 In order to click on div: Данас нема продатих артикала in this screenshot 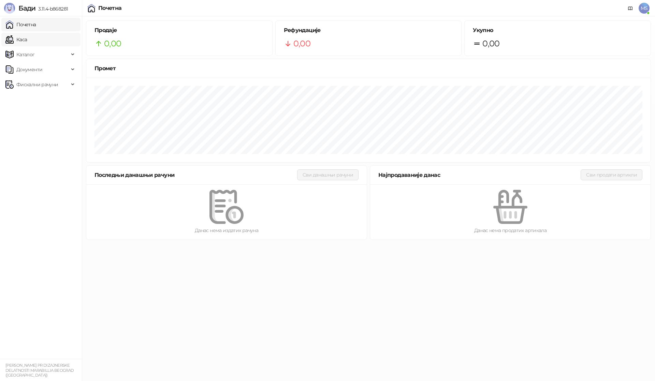, I will do `click(510, 231)`.